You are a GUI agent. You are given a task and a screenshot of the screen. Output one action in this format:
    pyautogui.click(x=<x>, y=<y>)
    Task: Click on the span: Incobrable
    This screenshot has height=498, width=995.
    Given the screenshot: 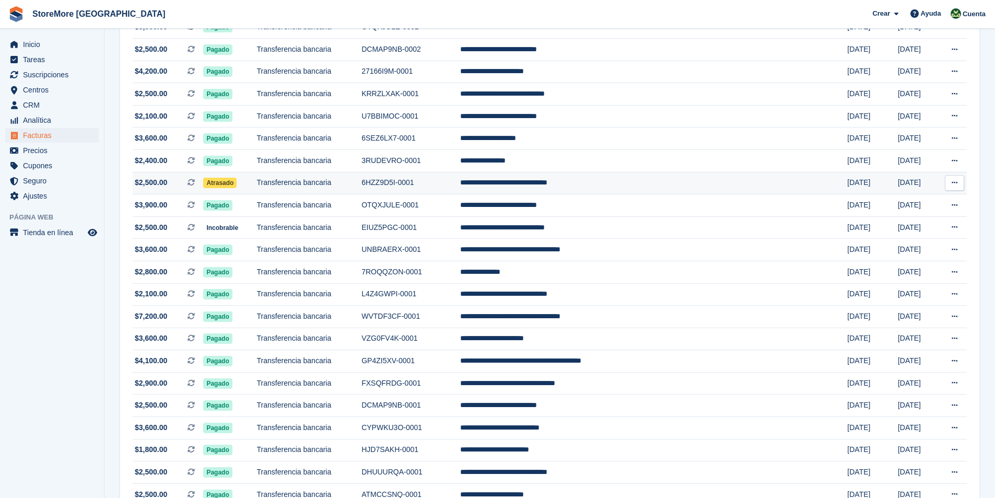 What is the action you would take?
    pyautogui.click(x=222, y=228)
    